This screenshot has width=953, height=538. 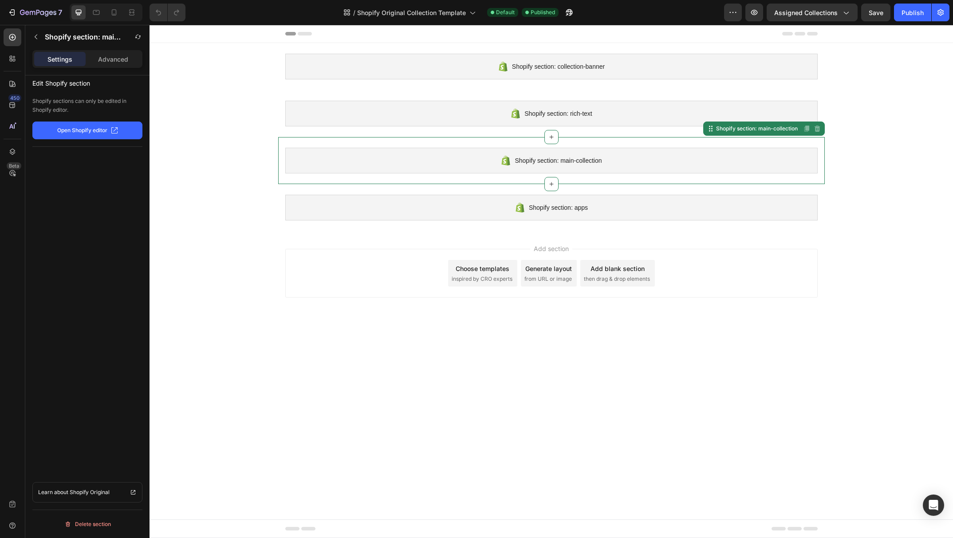 What do you see at coordinates (84, 37) in the screenshot?
I see `p: Shopify section: main-collection` at bounding box center [84, 37].